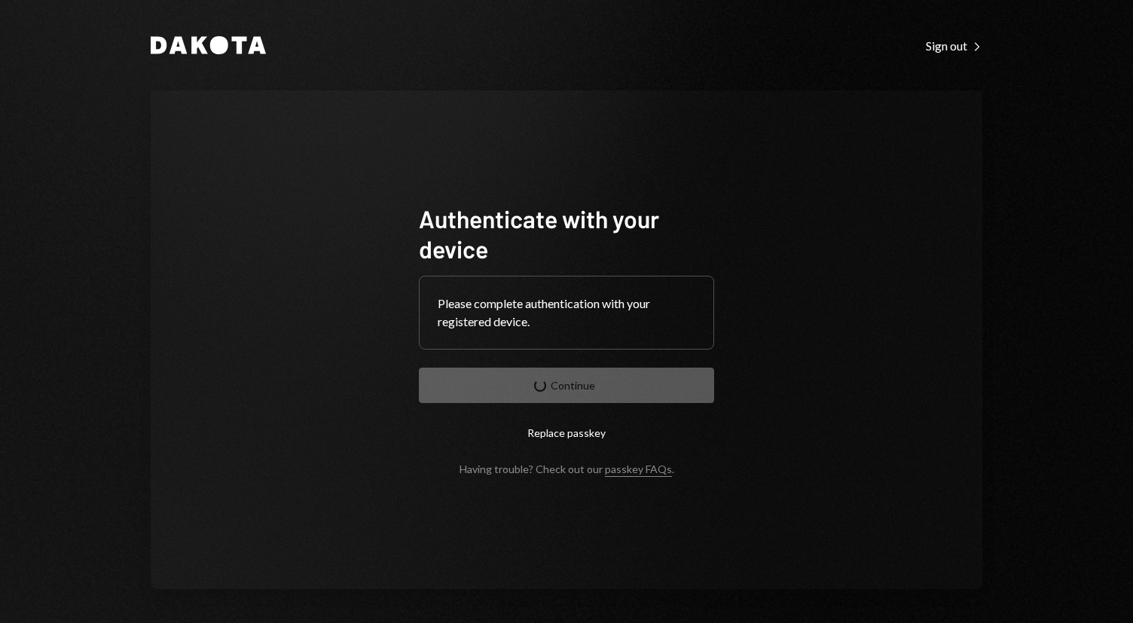  I want to click on a: passkey FAQs, so click(638, 470).